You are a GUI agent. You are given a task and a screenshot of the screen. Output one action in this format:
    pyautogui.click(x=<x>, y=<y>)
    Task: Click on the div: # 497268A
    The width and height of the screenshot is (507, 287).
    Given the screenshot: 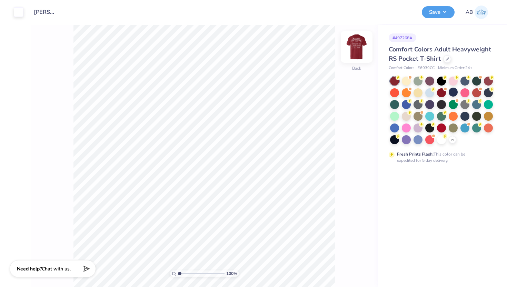 What is the action you would take?
    pyautogui.click(x=403, y=38)
    